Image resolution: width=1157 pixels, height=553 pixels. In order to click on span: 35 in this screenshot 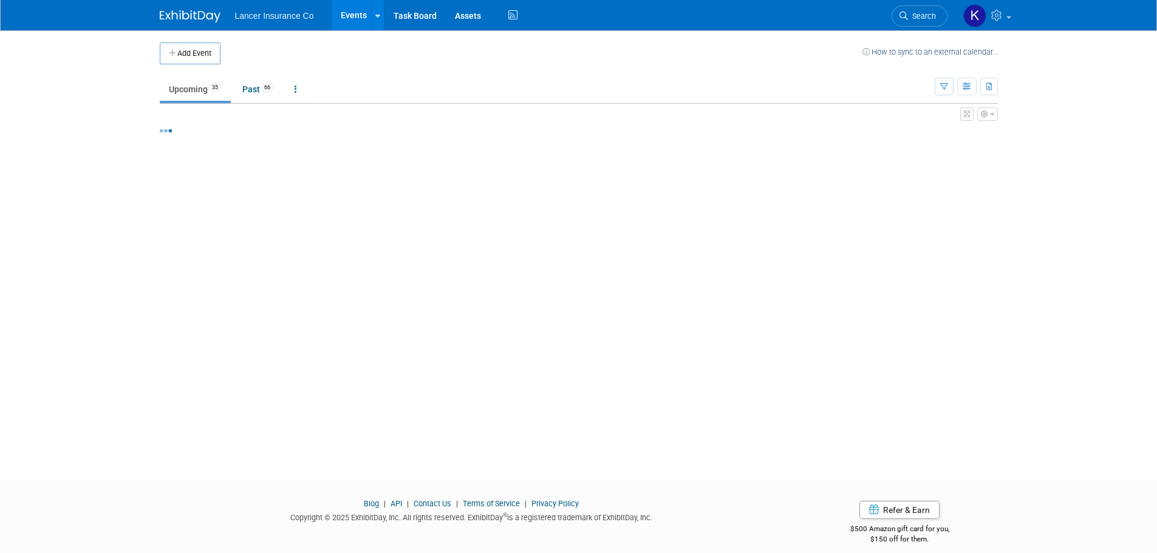, I will do `click(215, 87)`.